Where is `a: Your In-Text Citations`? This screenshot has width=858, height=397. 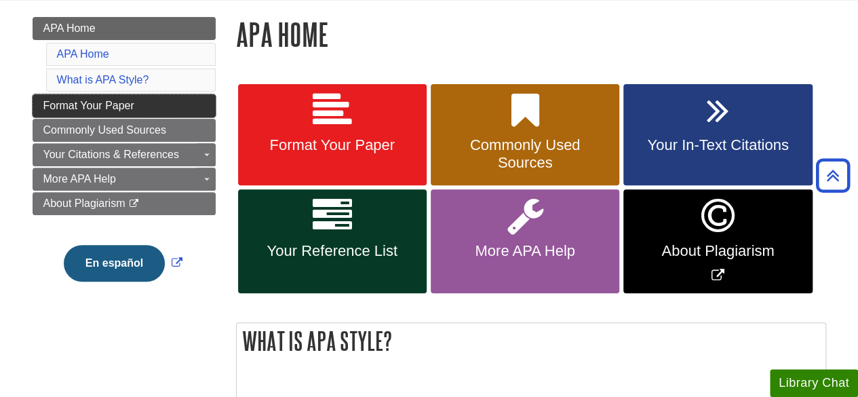 a: Your In-Text Citations is located at coordinates (717, 135).